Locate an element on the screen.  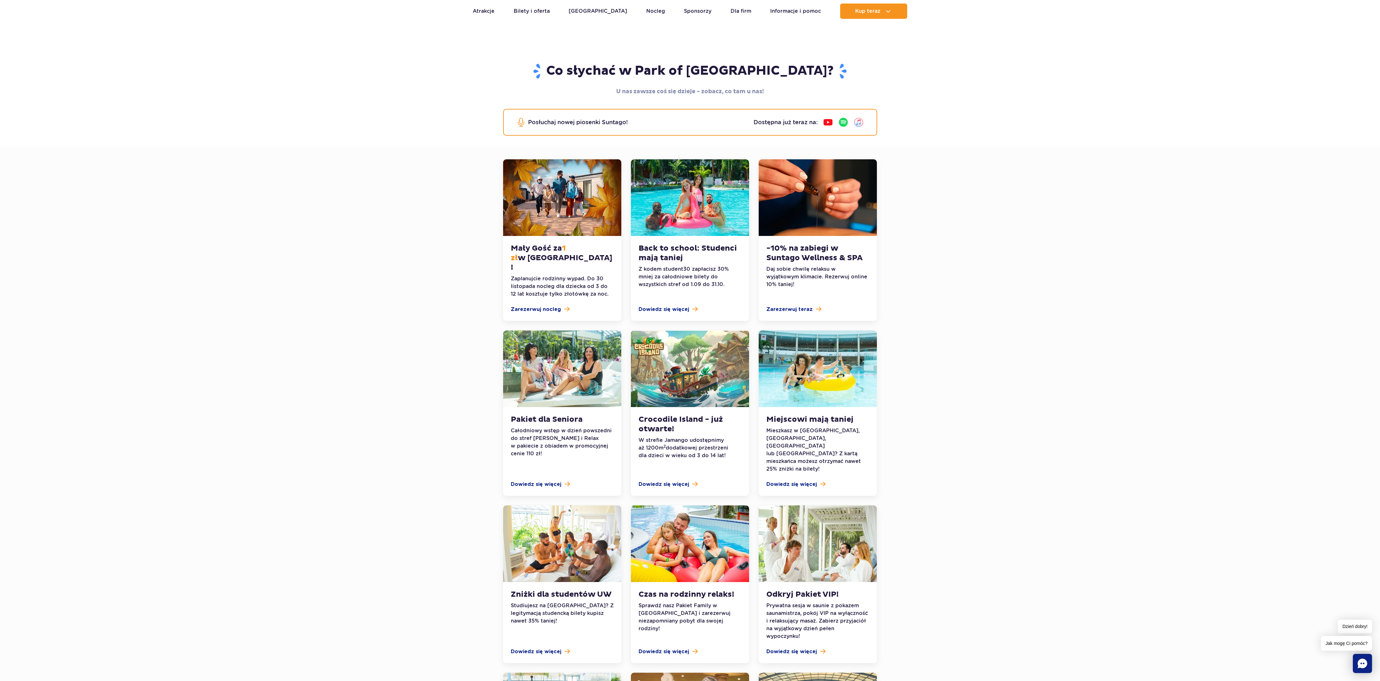
div: Chat is located at coordinates (1363, 664).